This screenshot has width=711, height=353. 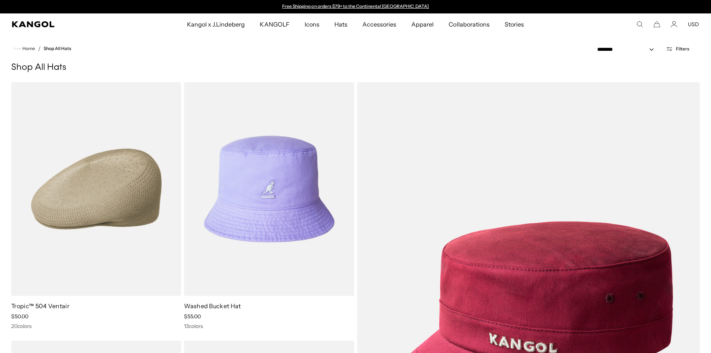 I want to click on div: 1 of 2, so click(x=356, y=7).